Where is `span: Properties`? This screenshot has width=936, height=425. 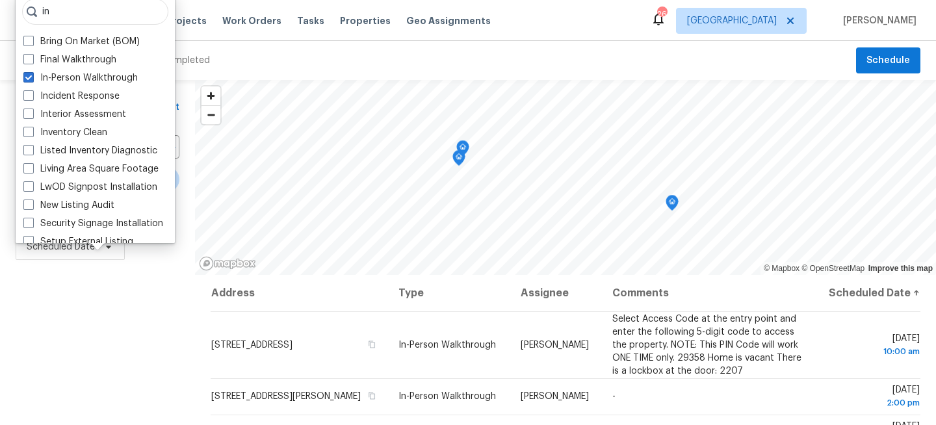 span: Properties is located at coordinates (365, 21).